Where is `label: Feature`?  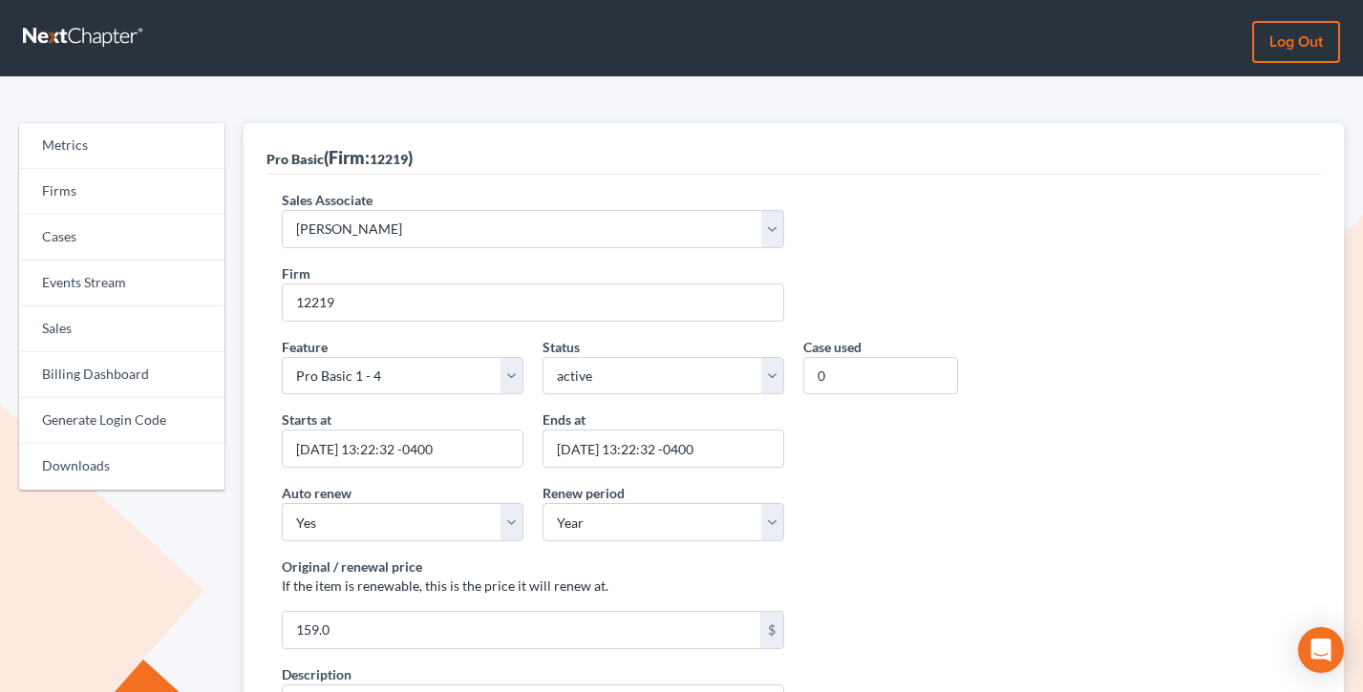 label: Feature is located at coordinates (305, 347).